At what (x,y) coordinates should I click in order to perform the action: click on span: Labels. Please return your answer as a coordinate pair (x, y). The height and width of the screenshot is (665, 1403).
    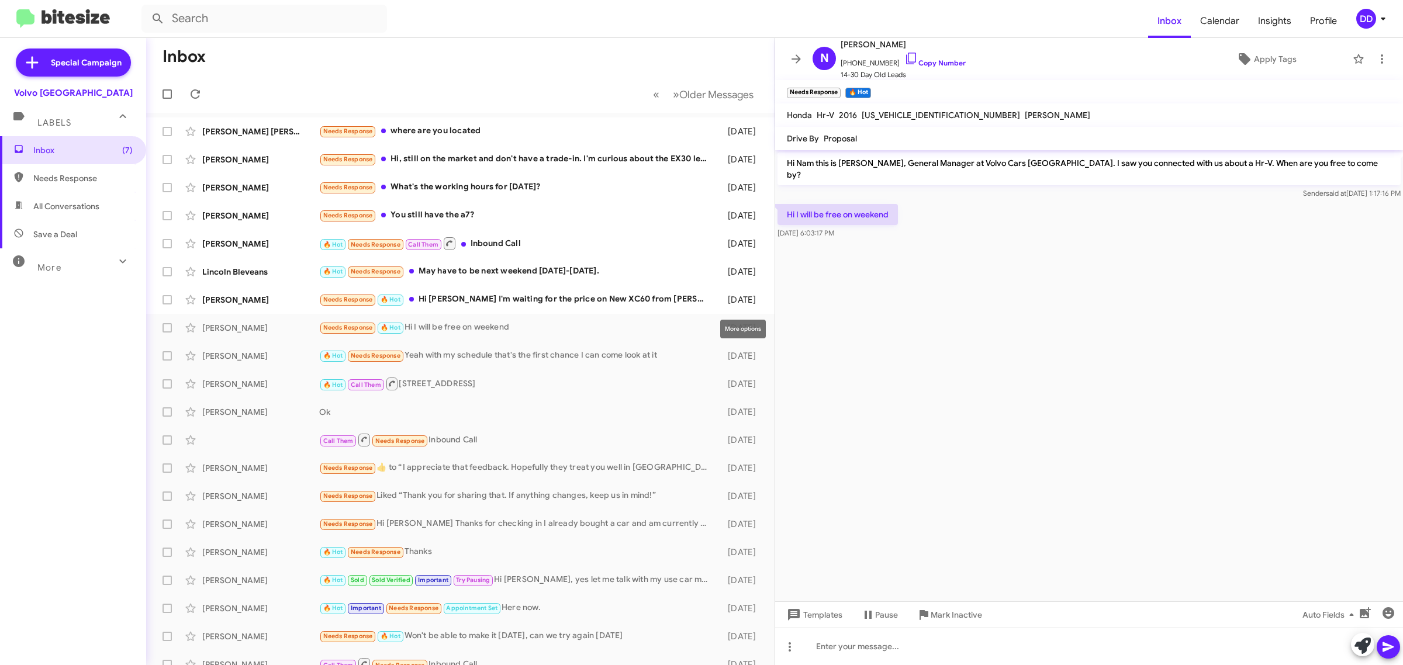
    Looking at the image, I should click on (54, 123).